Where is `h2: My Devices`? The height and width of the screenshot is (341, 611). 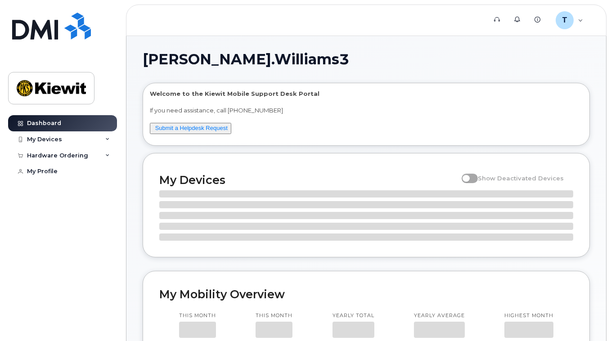 h2: My Devices is located at coordinates (308, 180).